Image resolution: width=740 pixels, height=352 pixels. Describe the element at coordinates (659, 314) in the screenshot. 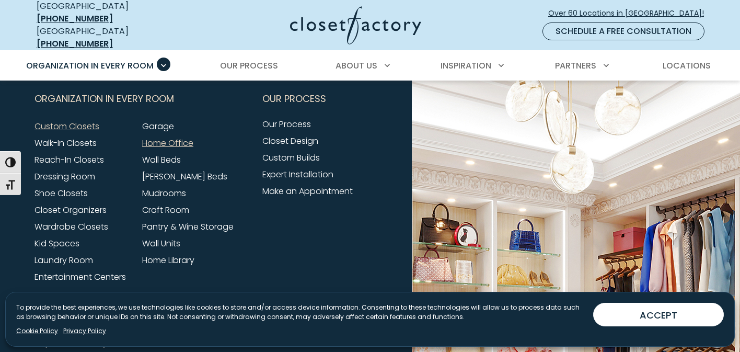

I see `button: ACCEPT` at that location.